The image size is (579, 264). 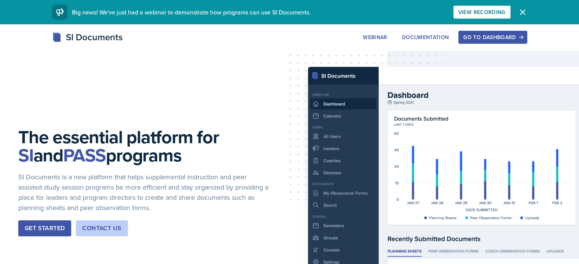 I want to click on button: Webinar, so click(x=375, y=37).